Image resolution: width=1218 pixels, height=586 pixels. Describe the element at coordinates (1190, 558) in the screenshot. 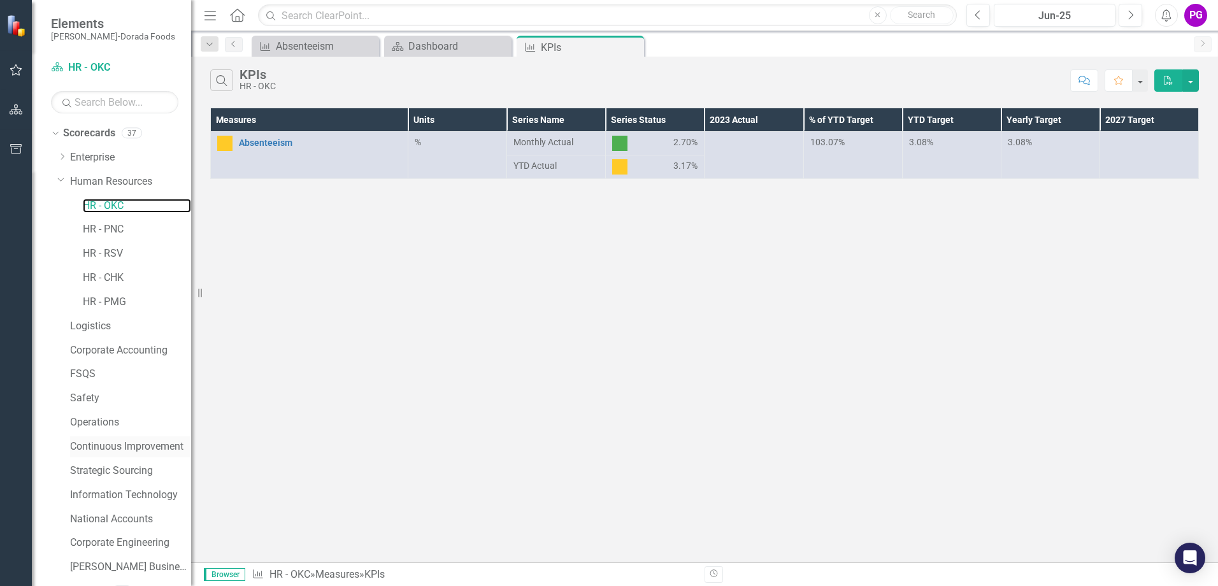

I see `div: Open Intercom Messenger` at that location.